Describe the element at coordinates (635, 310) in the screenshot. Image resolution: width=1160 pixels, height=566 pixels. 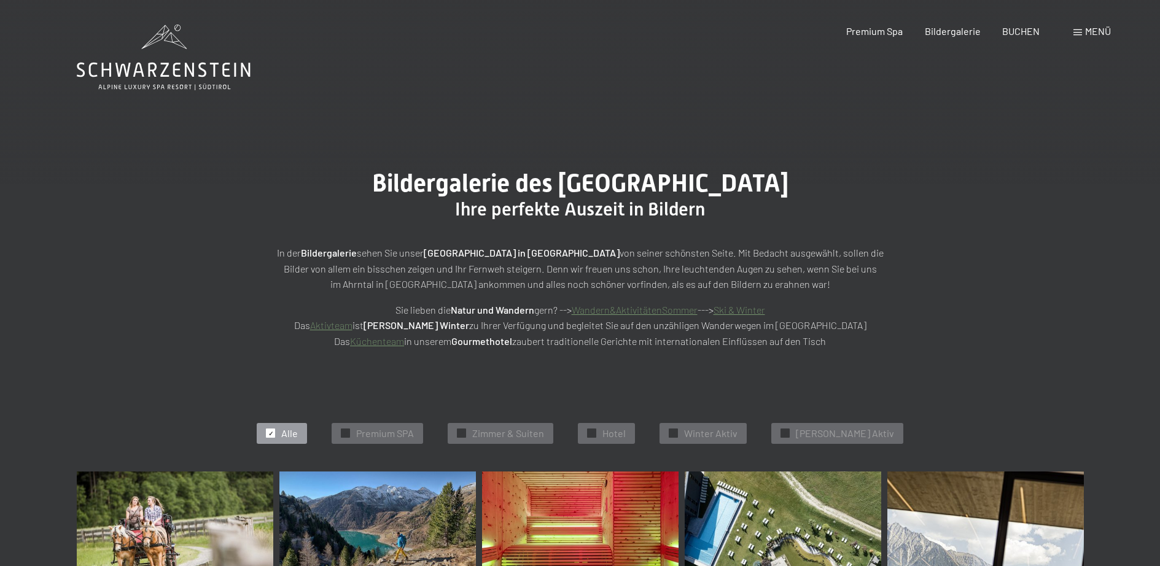
I see `a: Wandern&AktivitätenSommer` at that location.